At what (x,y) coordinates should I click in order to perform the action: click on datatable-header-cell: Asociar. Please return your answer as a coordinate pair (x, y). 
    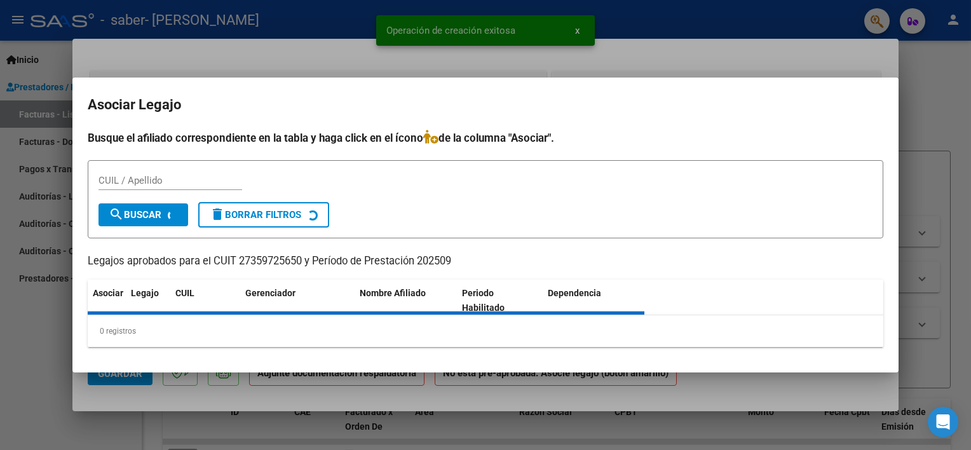
    Looking at the image, I should click on (107, 300).